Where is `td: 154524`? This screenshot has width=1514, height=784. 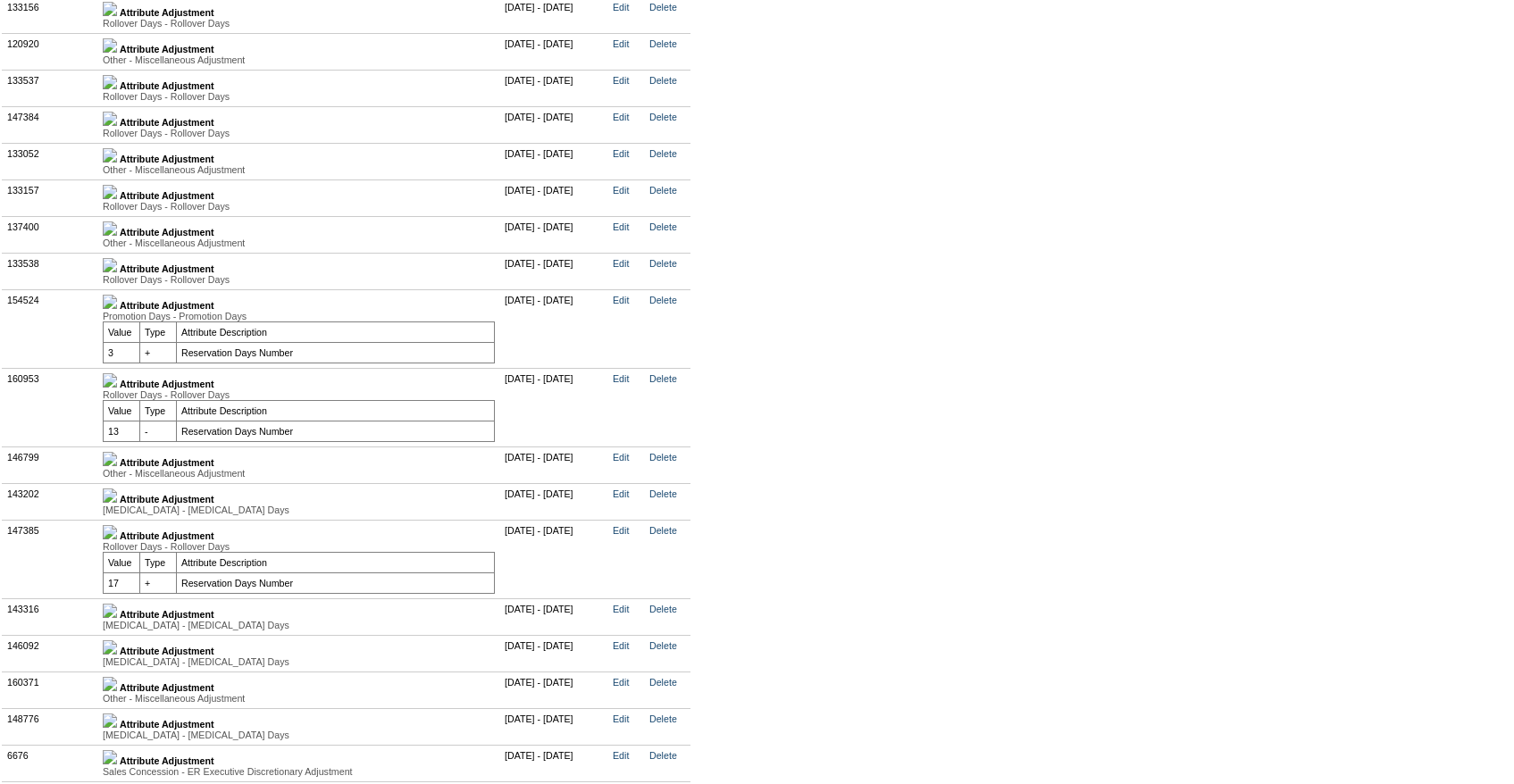
td: 154524 is located at coordinates (50, 329).